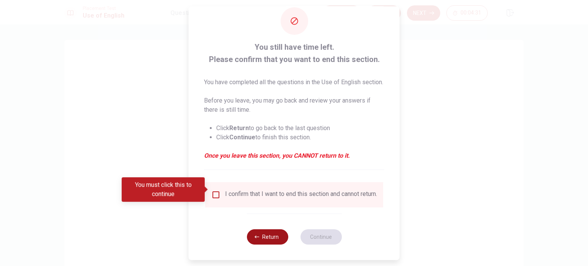 This screenshot has width=588, height=266. I want to click on em: Once you leave this section, you CANNOT return to it., so click(294, 156).